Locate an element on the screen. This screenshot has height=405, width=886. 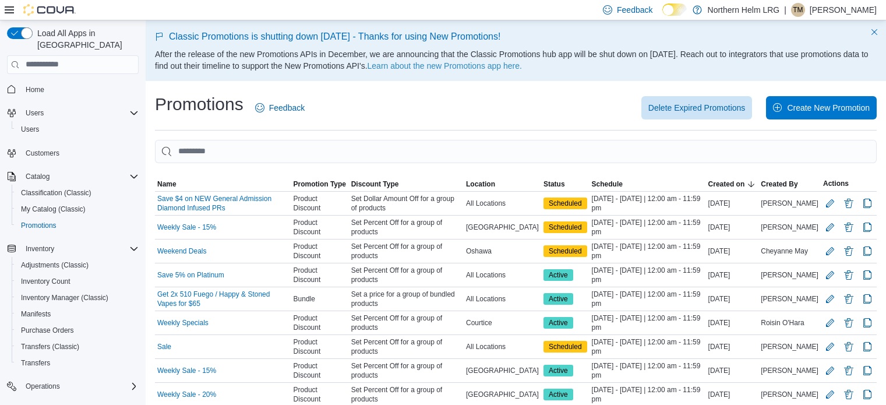
button: Created By is located at coordinates (789, 184).